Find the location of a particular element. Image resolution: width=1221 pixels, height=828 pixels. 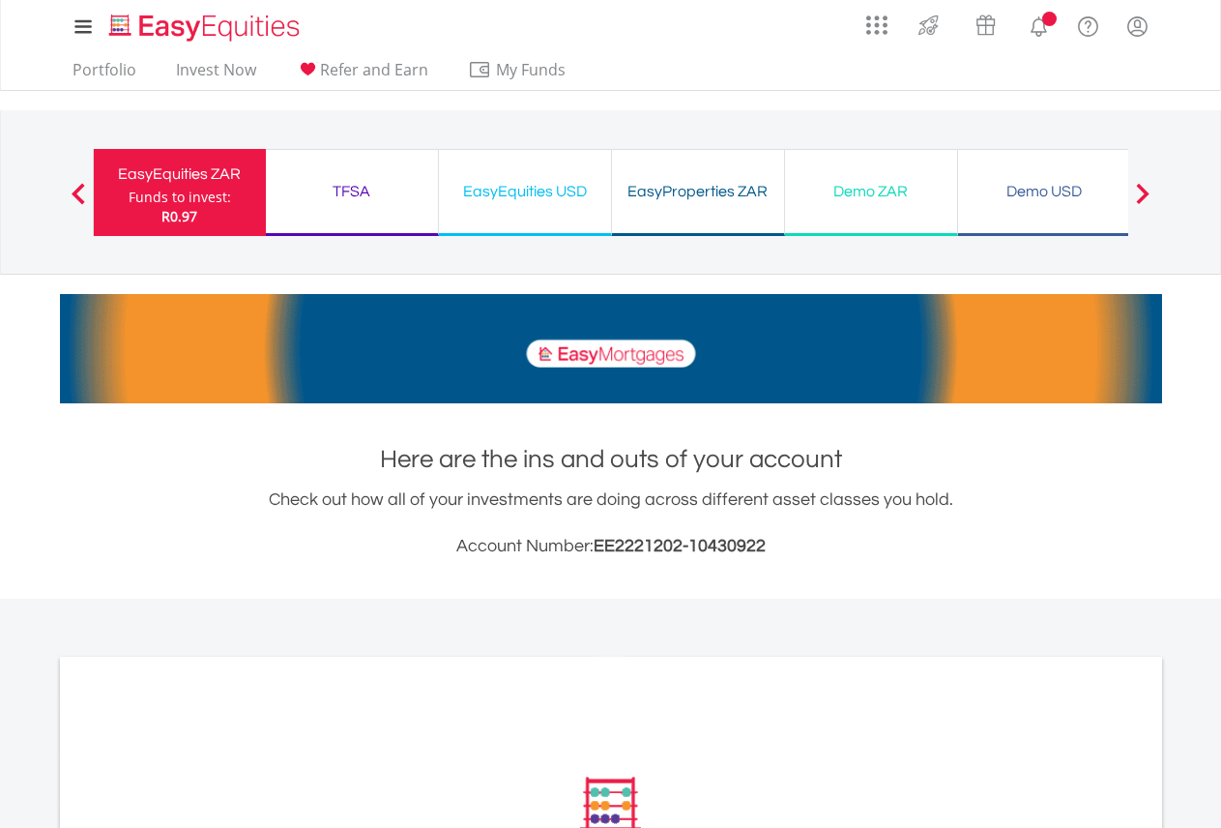

a: My Profile is located at coordinates (1137, 26).